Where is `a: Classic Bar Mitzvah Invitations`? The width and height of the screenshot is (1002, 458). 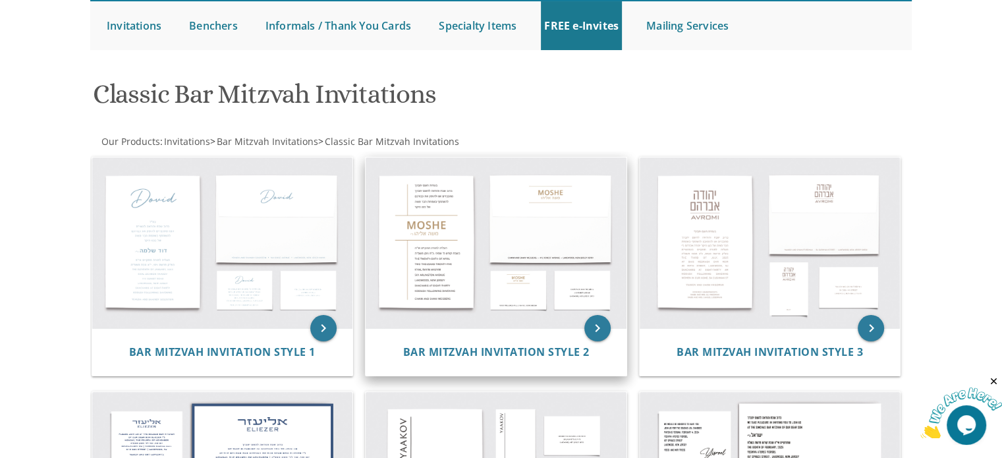
a: Classic Bar Mitzvah Invitations is located at coordinates (391, 141).